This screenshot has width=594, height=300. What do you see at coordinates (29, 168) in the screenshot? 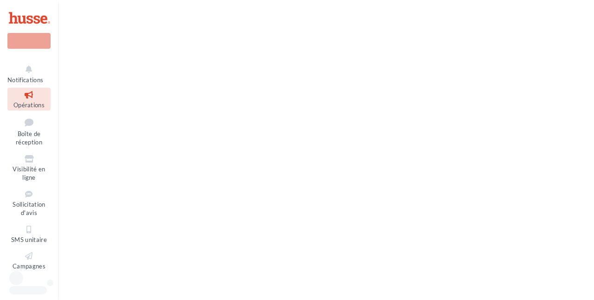
I see `a: Visibilité en ligne` at bounding box center [29, 168].